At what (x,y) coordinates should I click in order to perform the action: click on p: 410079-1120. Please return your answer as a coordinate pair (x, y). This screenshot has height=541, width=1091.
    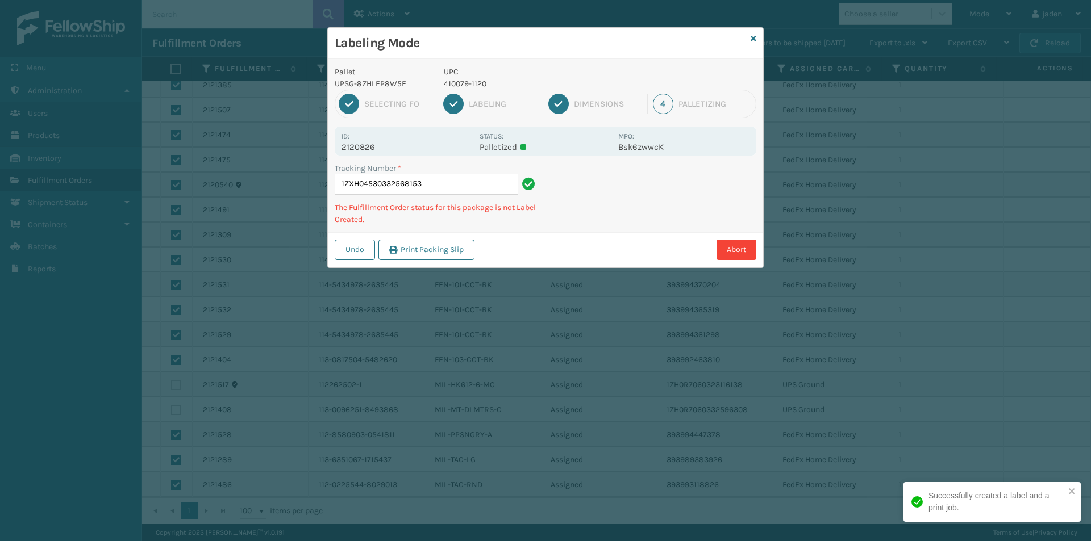
    Looking at the image, I should click on (527, 84).